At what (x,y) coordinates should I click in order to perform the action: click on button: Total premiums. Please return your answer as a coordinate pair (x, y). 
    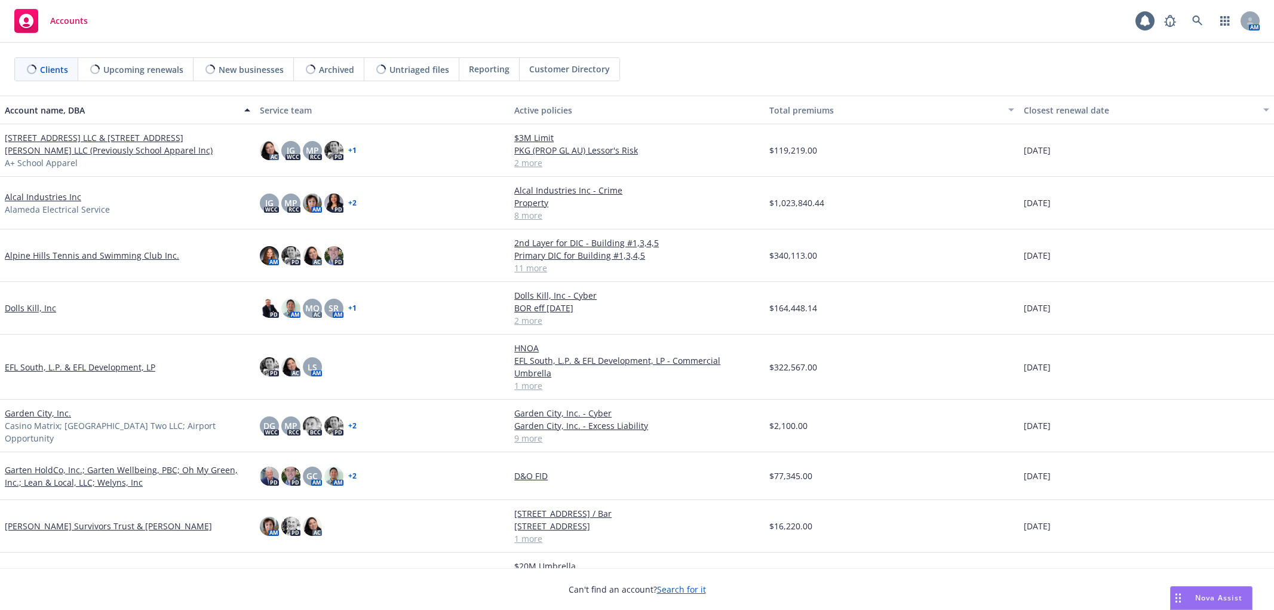
    Looking at the image, I should click on (892, 110).